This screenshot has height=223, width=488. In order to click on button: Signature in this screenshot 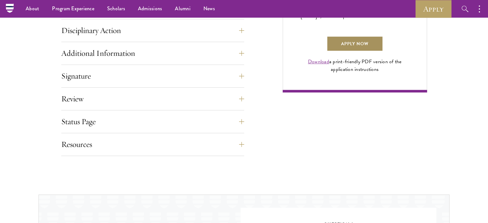, I will do `click(153, 76)`.